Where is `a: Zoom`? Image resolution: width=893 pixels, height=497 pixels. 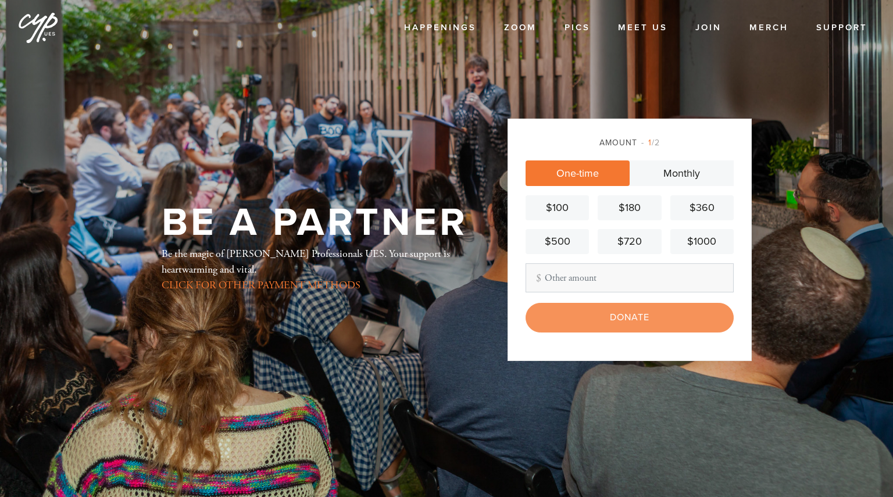 a: Zoom is located at coordinates (520, 28).